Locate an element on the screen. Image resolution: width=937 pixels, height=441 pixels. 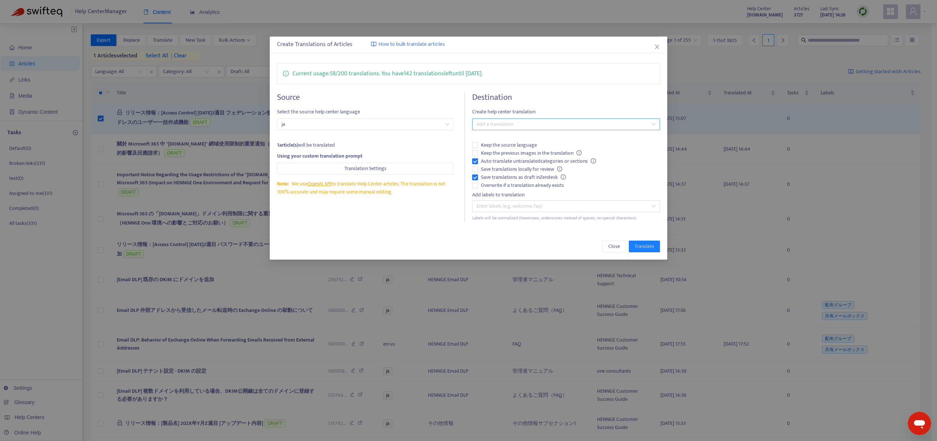
span: Save translations locally for review is located at coordinates (521, 169).